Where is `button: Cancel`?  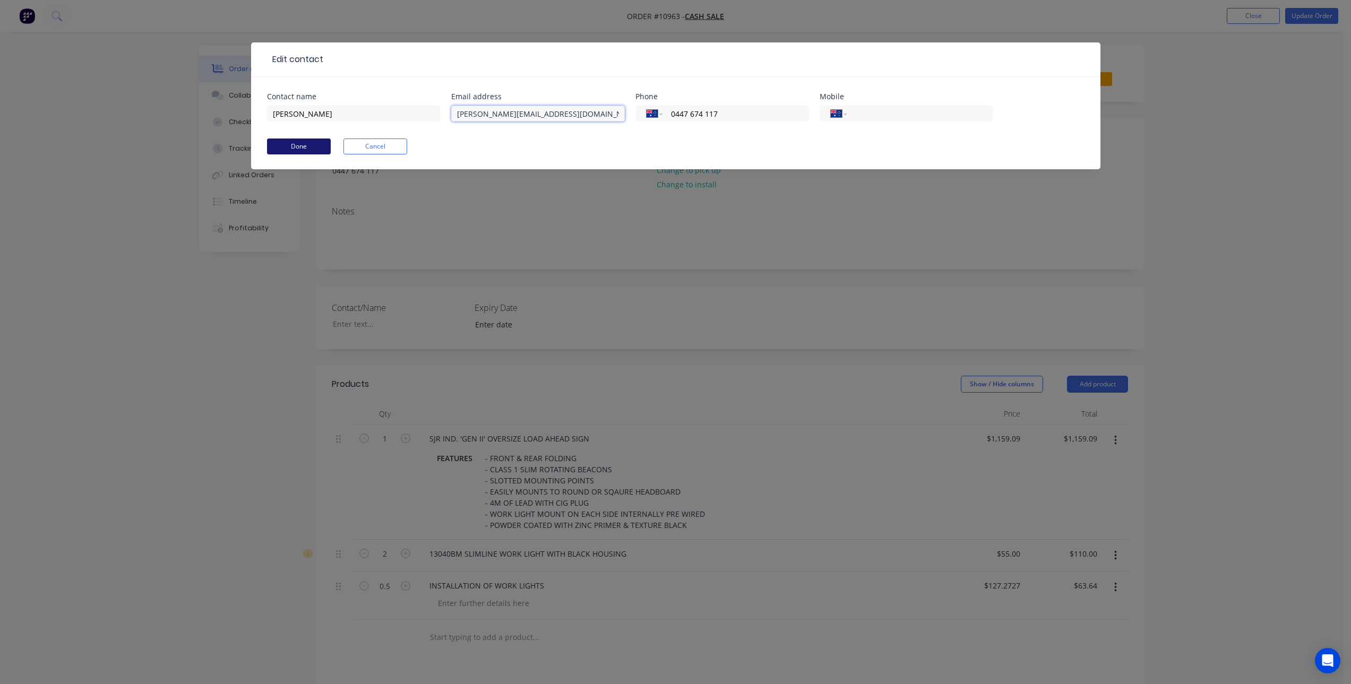 button: Cancel is located at coordinates (375, 147).